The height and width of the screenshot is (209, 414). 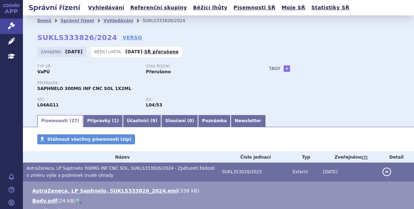 I want to click on span: Externí, so click(x=300, y=172).